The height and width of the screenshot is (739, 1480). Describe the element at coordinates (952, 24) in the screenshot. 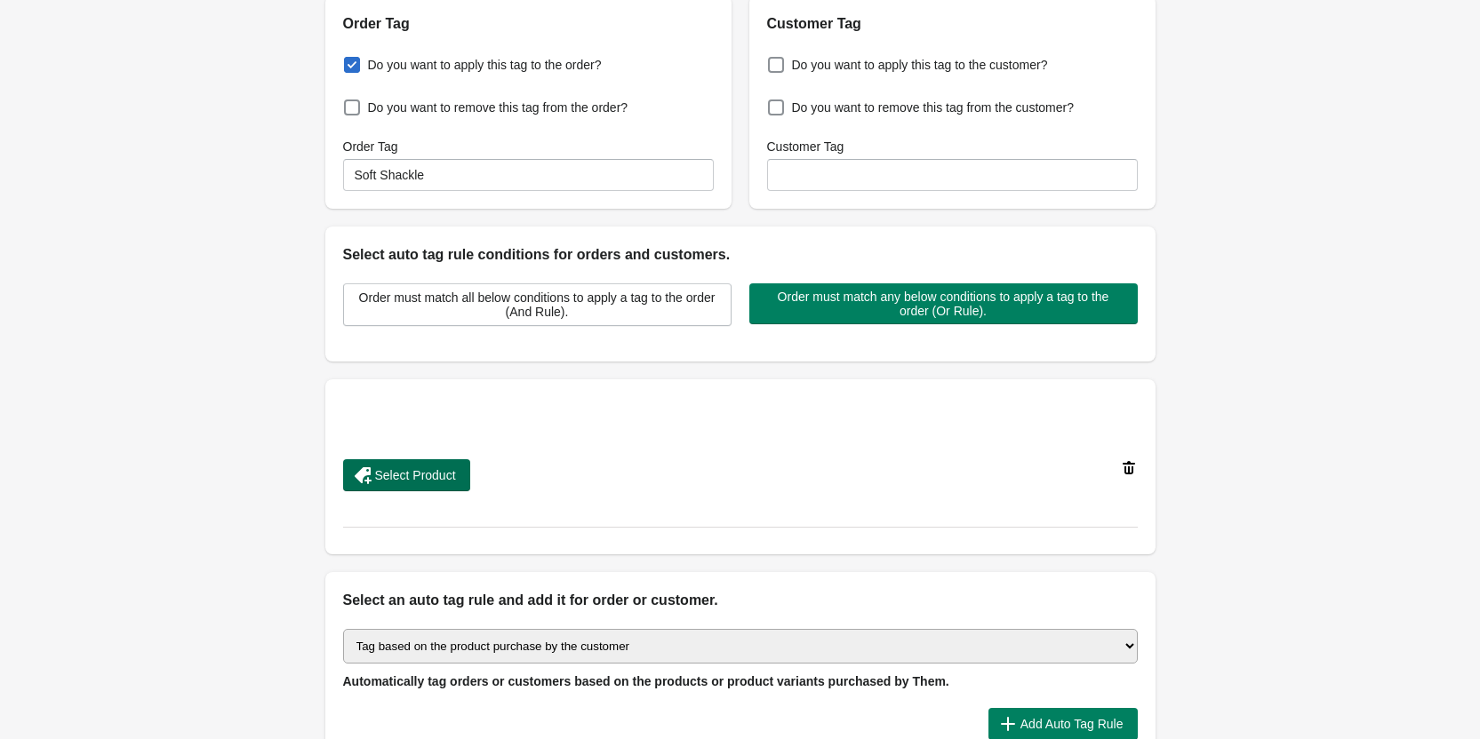

I see `h2: Customer Tag` at that location.